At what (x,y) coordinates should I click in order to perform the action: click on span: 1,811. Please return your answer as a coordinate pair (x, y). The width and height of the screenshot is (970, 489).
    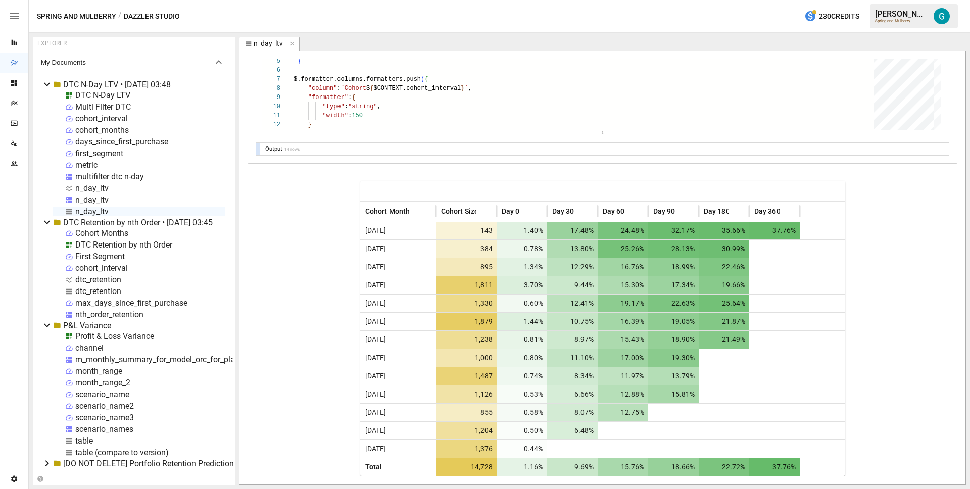
    Looking at the image, I should click on (468, 285).